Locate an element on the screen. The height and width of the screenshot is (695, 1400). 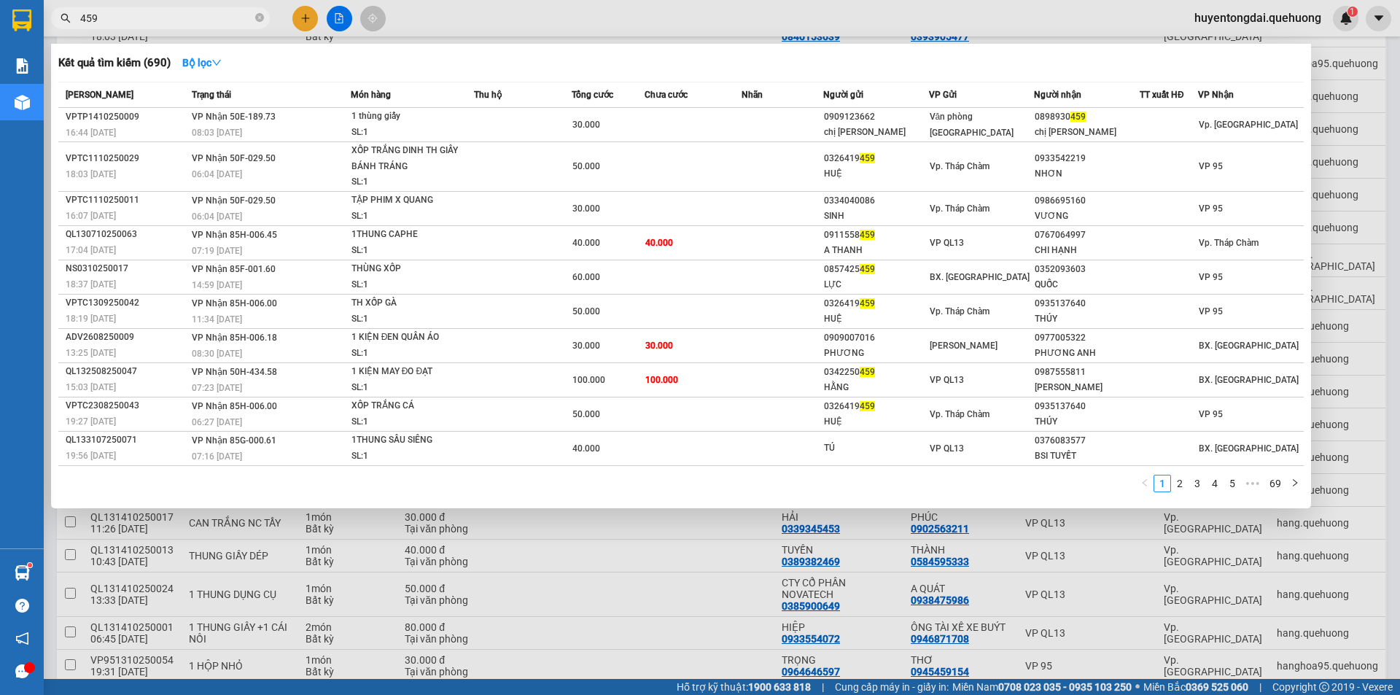
div: TẬP PHIM X QUANG is located at coordinates (406, 200).